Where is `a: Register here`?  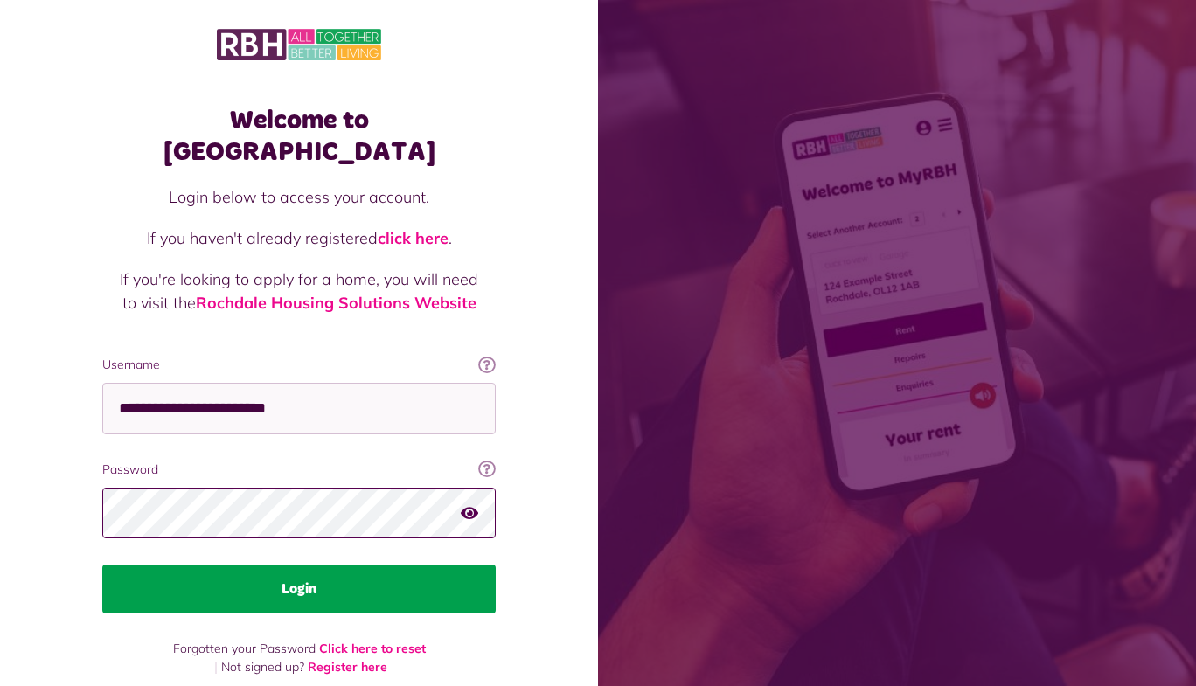 a: Register here is located at coordinates (347, 667).